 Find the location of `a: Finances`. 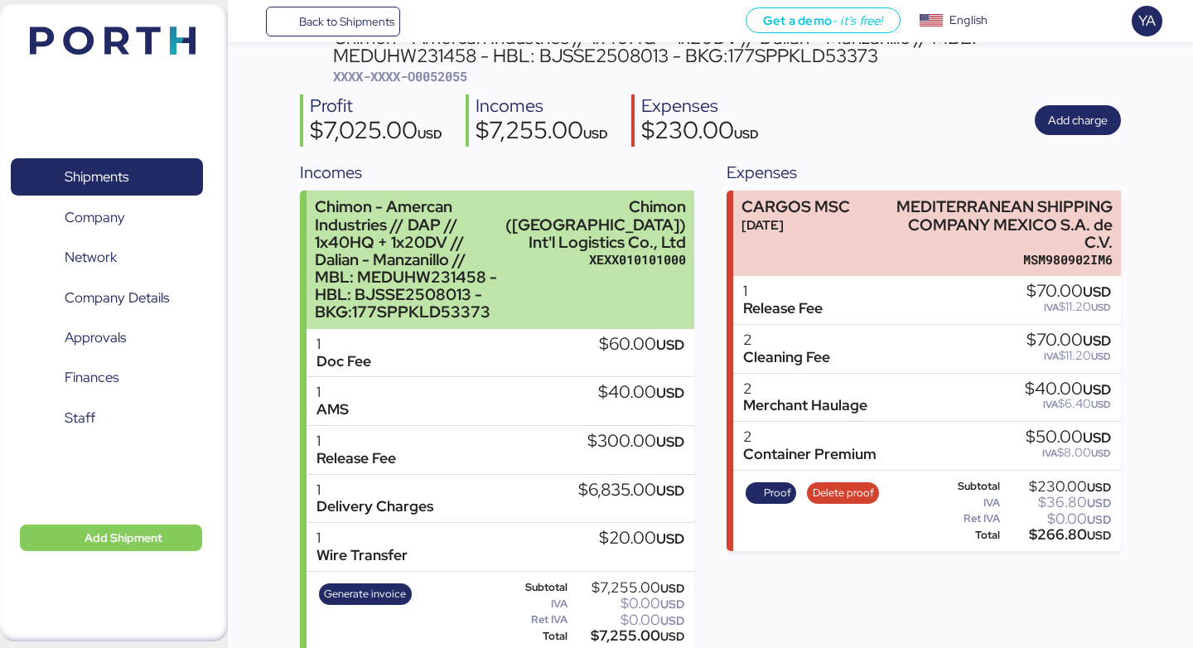

a: Finances is located at coordinates (107, 378).